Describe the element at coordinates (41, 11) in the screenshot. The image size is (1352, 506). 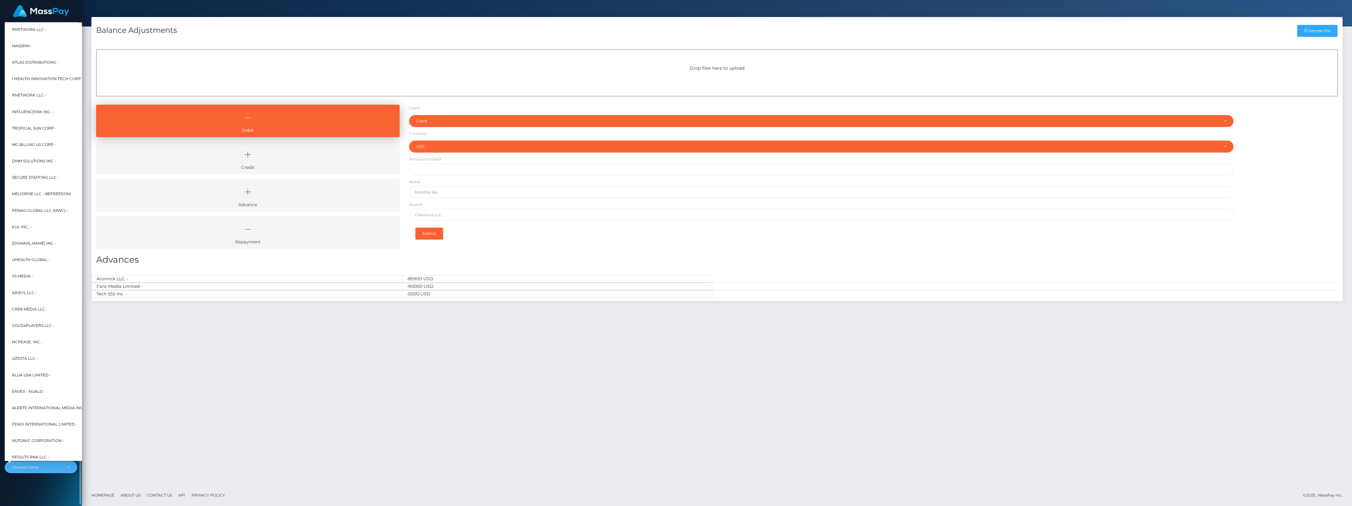
I see `img: MassPay Logo` at that location.